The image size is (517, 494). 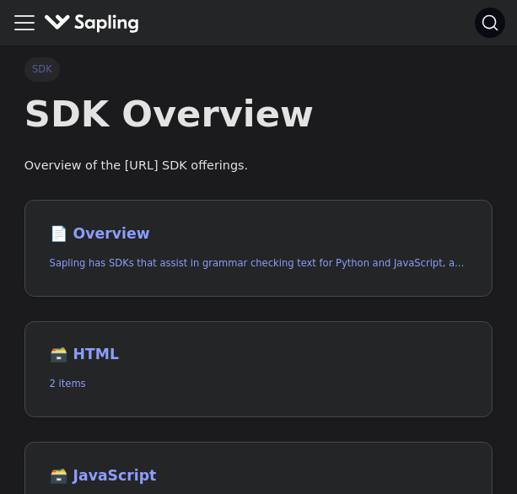 I want to click on nav: Breadcrumbs, so click(x=258, y=69).